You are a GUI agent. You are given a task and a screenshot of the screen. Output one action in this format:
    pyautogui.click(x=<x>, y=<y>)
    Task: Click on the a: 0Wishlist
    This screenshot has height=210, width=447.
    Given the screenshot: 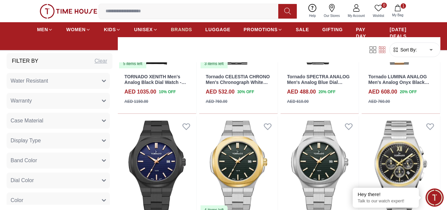 What is the action you would take?
    pyautogui.click(x=379, y=11)
    